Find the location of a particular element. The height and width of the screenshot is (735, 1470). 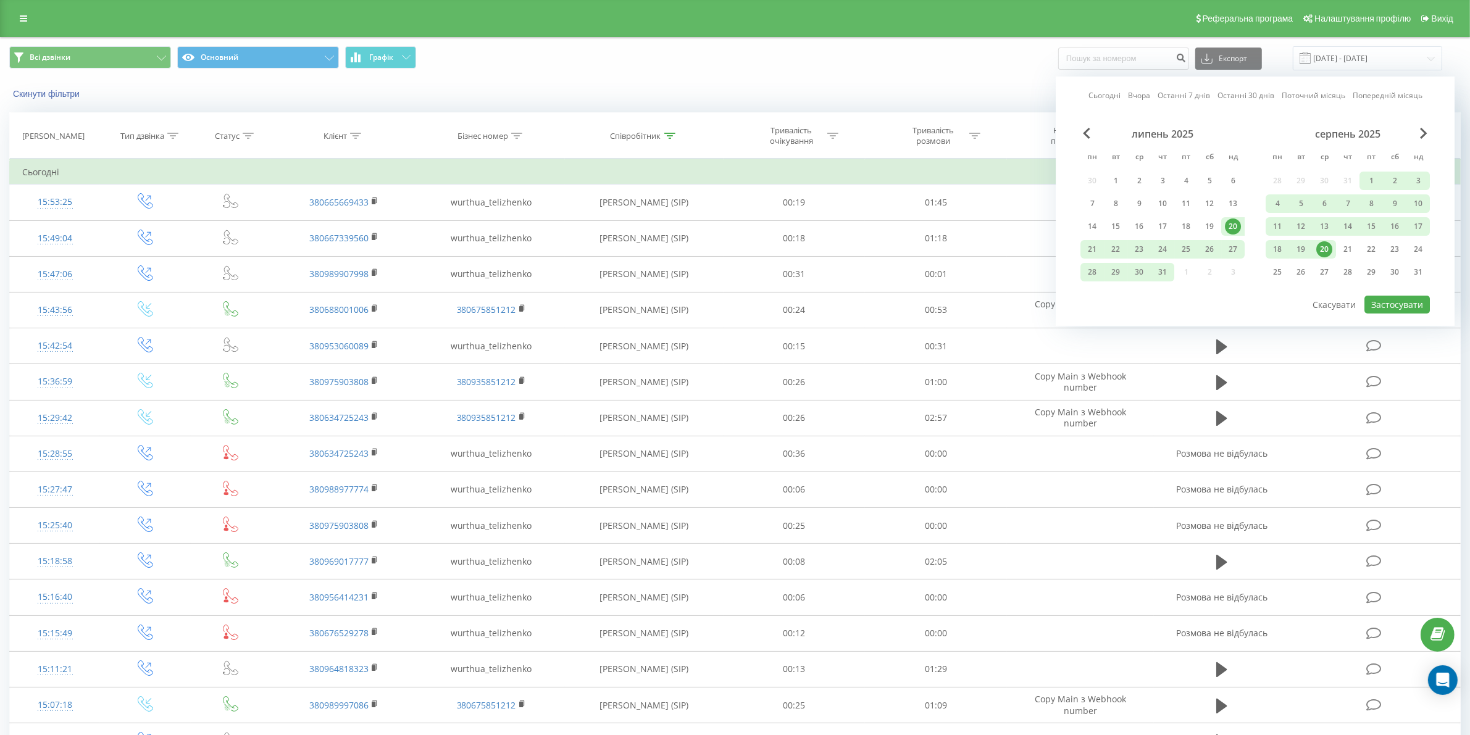

div: 3 is located at coordinates (1418, 181).